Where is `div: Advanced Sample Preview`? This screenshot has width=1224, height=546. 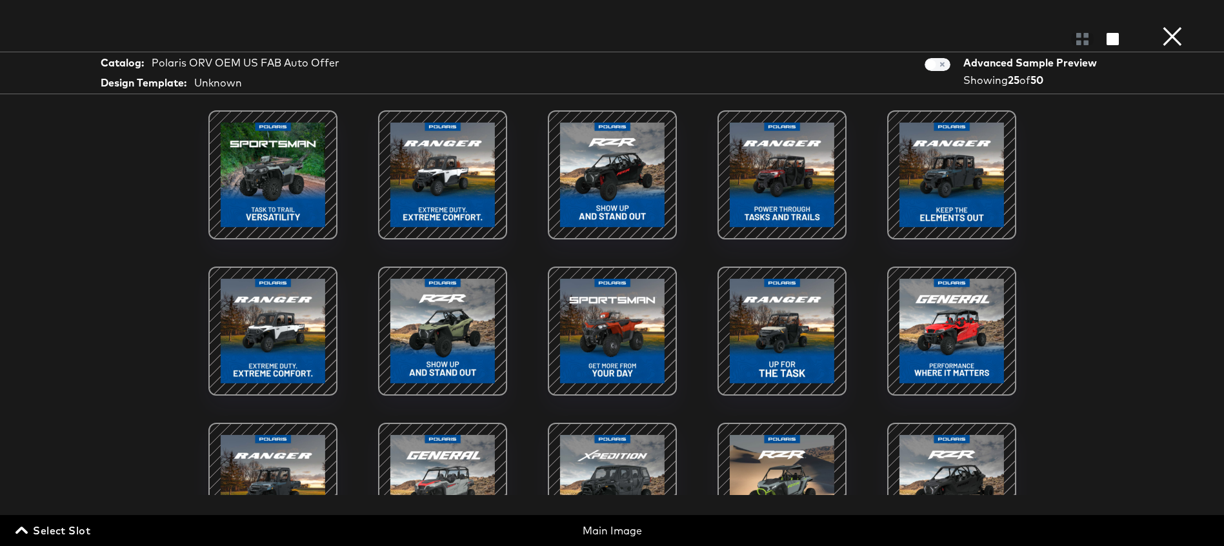 div: Advanced Sample Preview is located at coordinates (1032, 63).